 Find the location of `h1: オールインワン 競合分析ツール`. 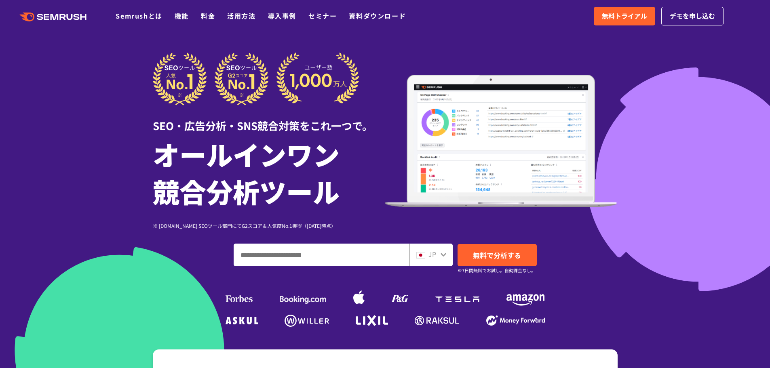

h1: オールインワン 競合分析ツール is located at coordinates (269, 173).